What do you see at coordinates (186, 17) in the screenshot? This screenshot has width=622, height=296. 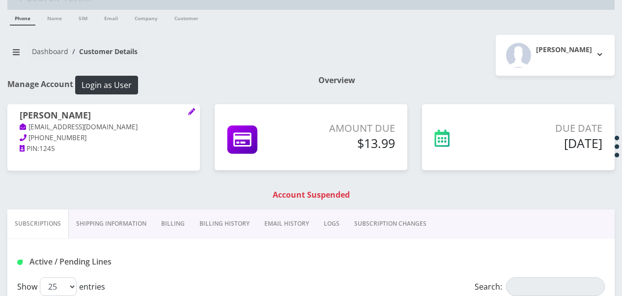 I see `a: Customer` at bounding box center [186, 17].